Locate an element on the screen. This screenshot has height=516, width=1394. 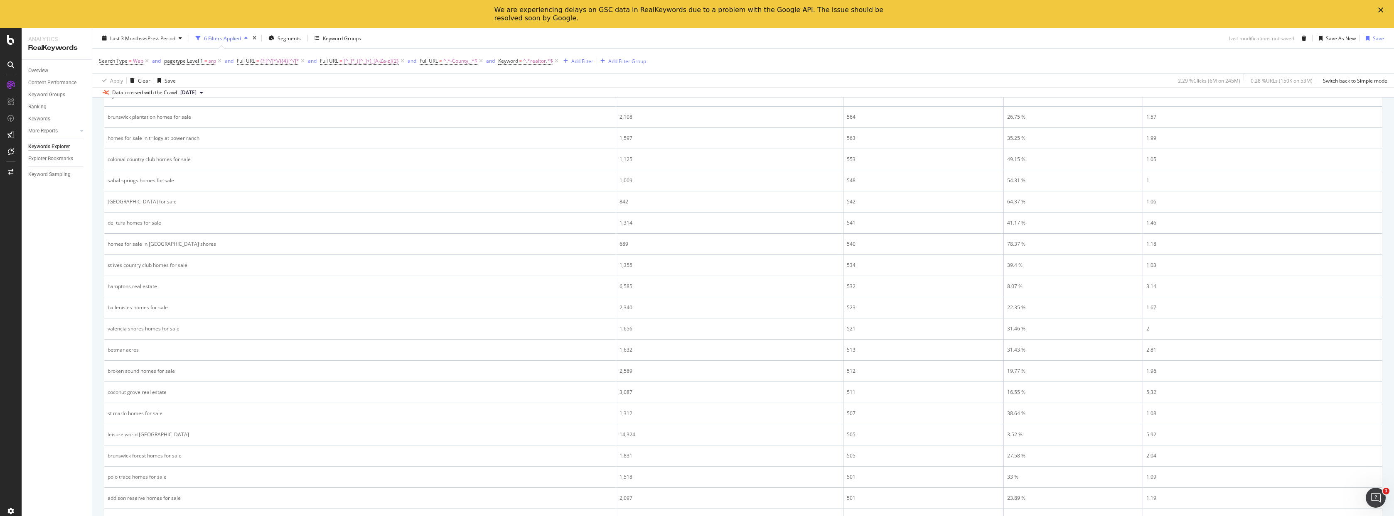
div: 1.18 is located at coordinates (1262, 244).